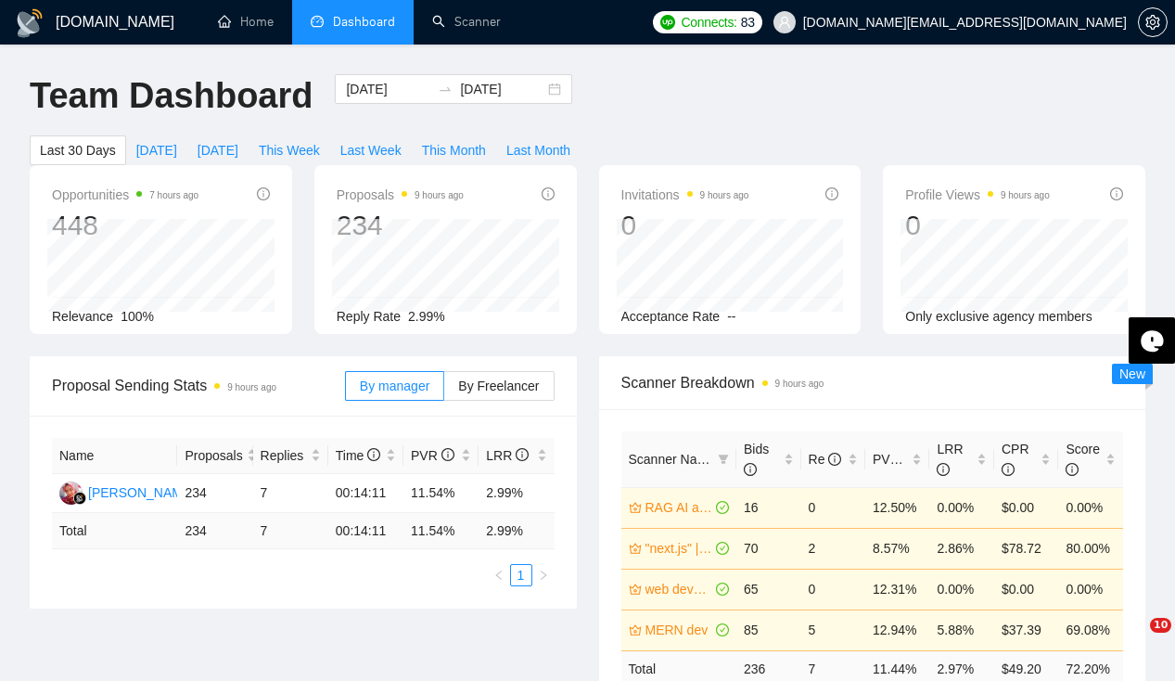  What do you see at coordinates (30, 23) in the screenshot?
I see `img: logo` at bounding box center [30, 23].